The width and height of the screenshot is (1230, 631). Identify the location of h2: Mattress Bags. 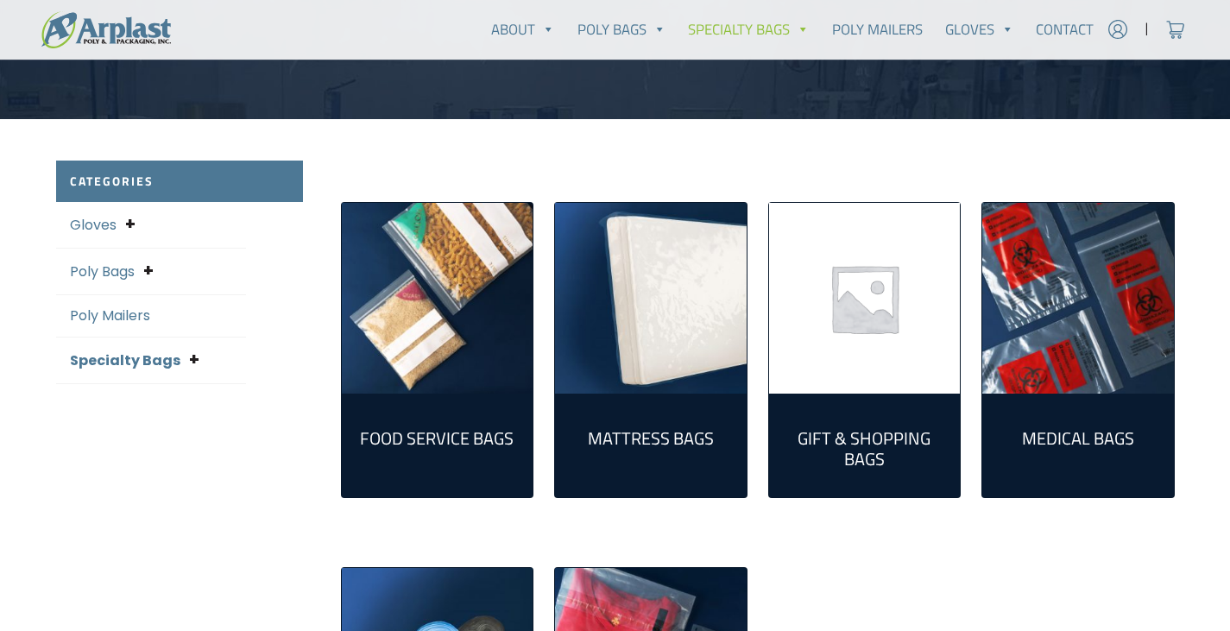
(651, 438).